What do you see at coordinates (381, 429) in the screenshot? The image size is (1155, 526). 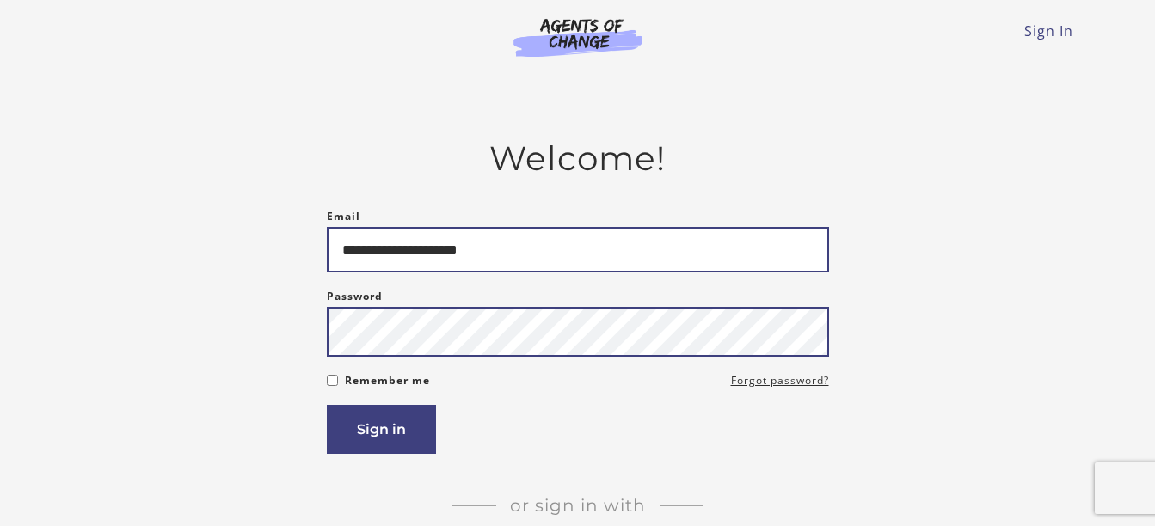 I see `button: Sign in` at bounding box center [381, 429].